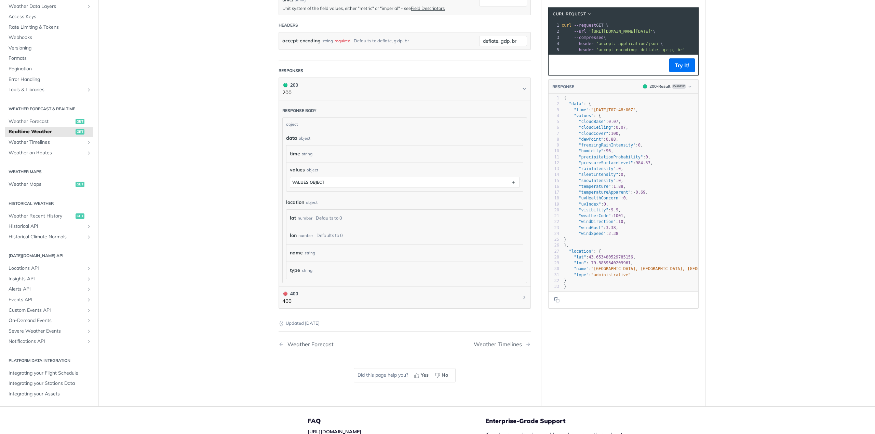  I want to click on span: Custom Events API, so click(46, 310).